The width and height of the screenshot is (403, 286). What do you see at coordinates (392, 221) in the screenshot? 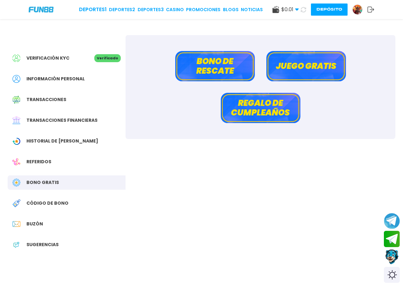
I see `button: Join telegram channel` at bounding box center [392, 221].